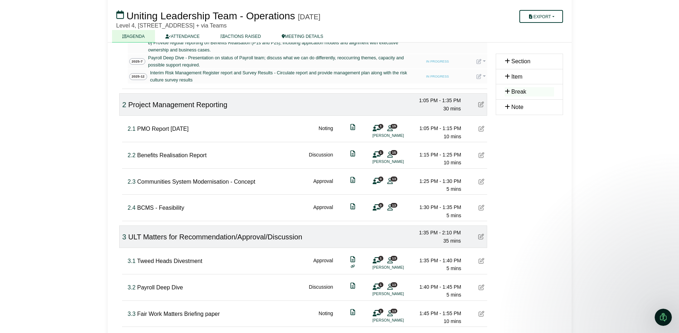 Image resolution: width=679 pixels, height=333 pixels. Describe the element at coordinates (451, 109) in the screenshot. I see `span: 30 mins` at that location.